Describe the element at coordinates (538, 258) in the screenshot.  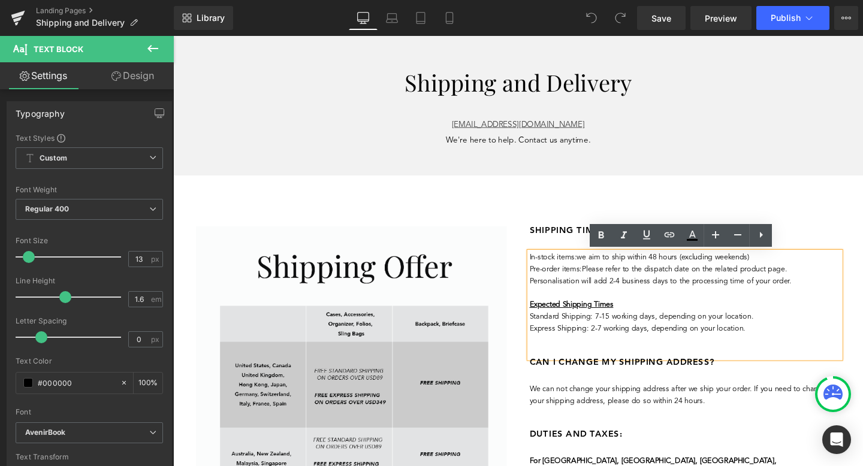
I see `p: Personalisation will add 2-4 business days to the processing time of your order.` at that location.